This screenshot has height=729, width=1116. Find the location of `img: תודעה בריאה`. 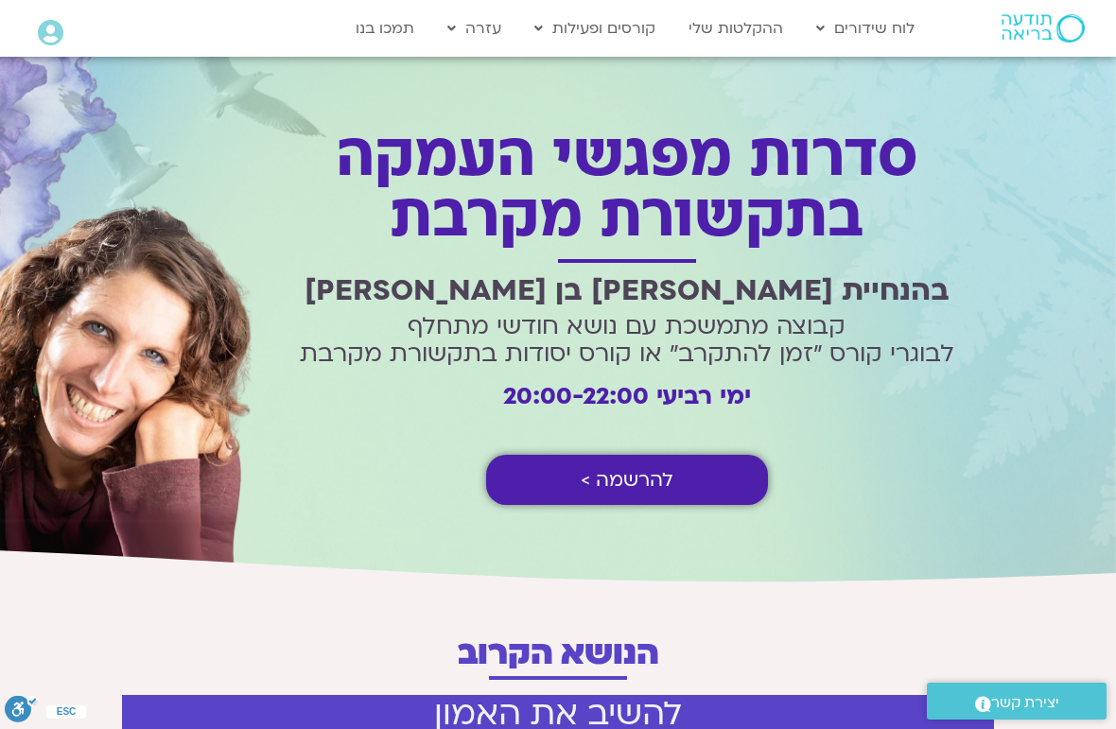

img: תודעה בריאה is located at coordinates (1043, 28).